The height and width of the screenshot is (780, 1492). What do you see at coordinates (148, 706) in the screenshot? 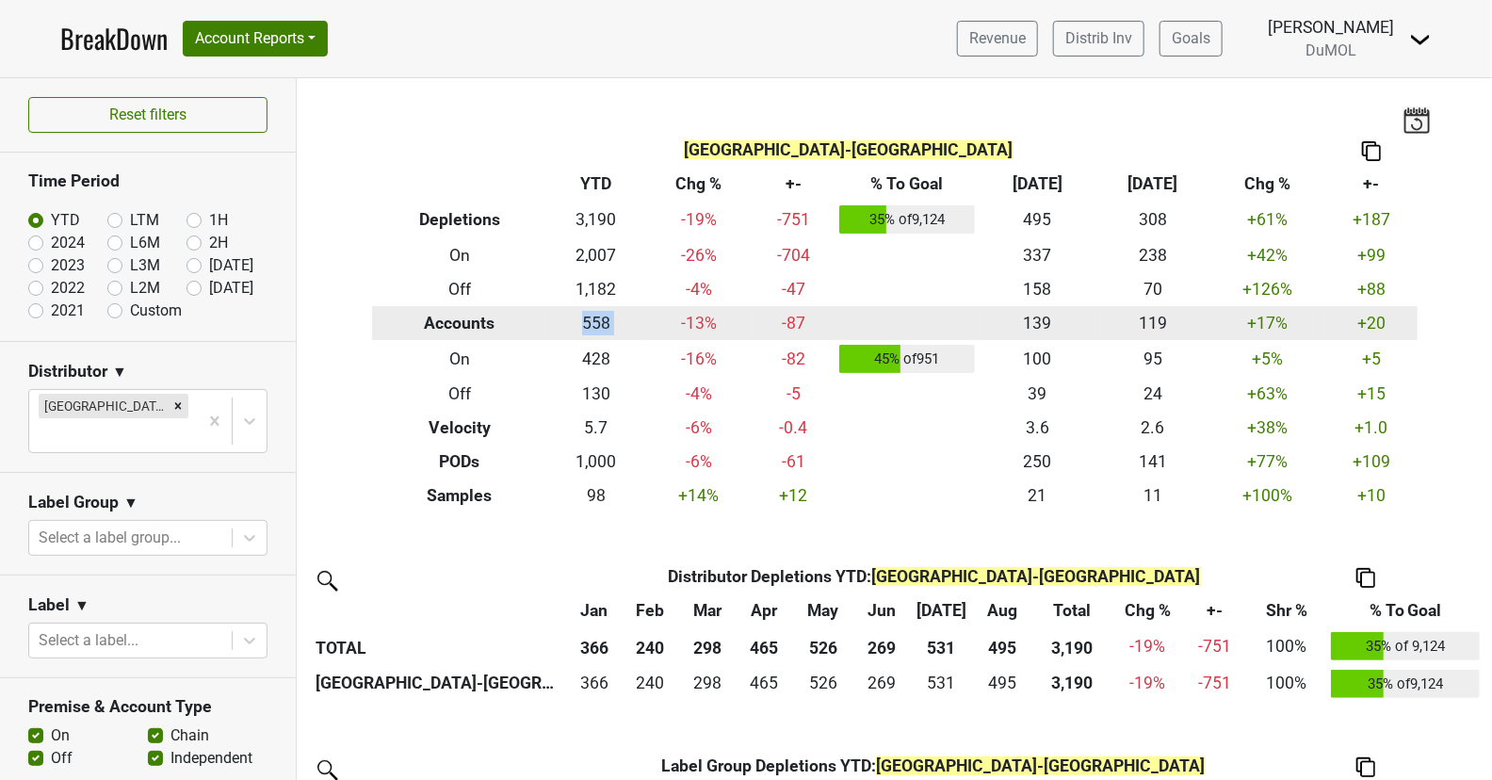
I see `h3: Premise & Account Type` at bounding box center [148, 706].